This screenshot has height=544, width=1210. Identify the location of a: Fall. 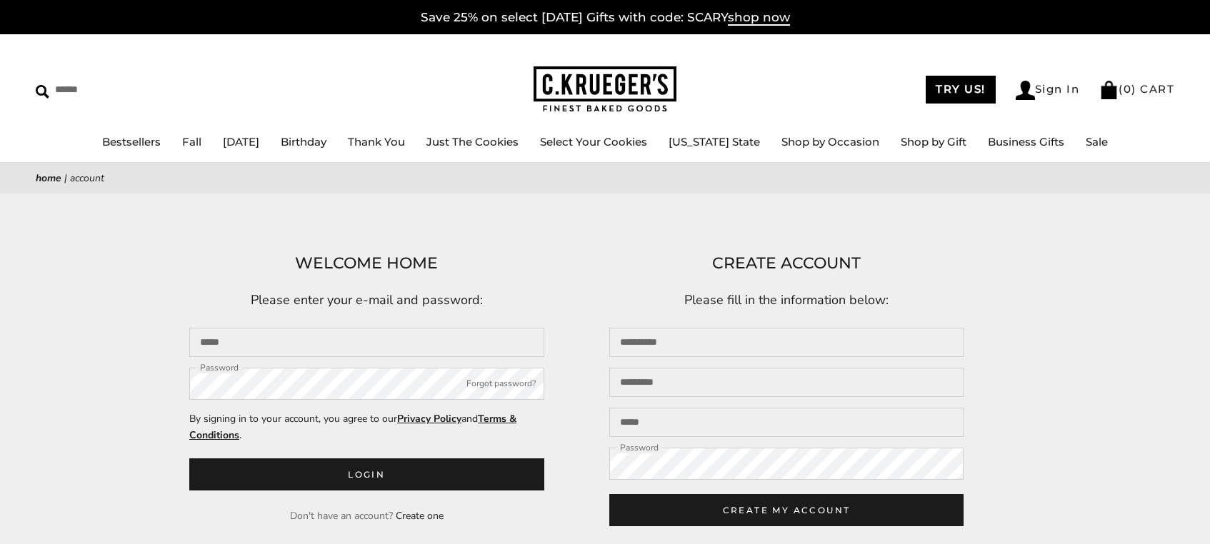
(191, 141).